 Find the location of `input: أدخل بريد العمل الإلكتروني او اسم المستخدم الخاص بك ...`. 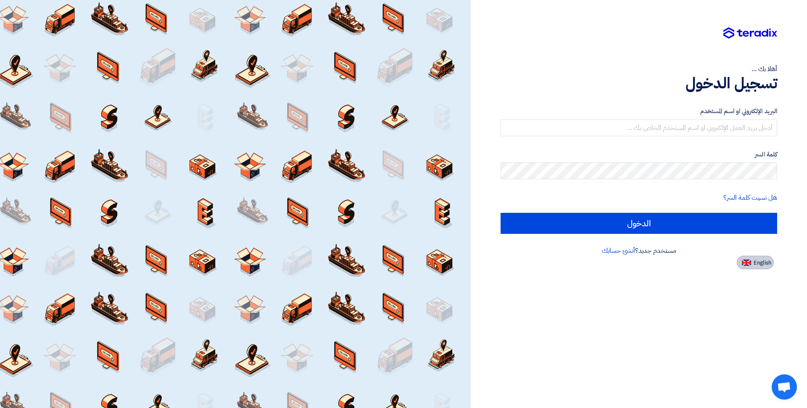

input: أدخل بريد العمل الإلكتروني او اسم المستخدم الخاص بك ... is located at coordinates (639, 128).